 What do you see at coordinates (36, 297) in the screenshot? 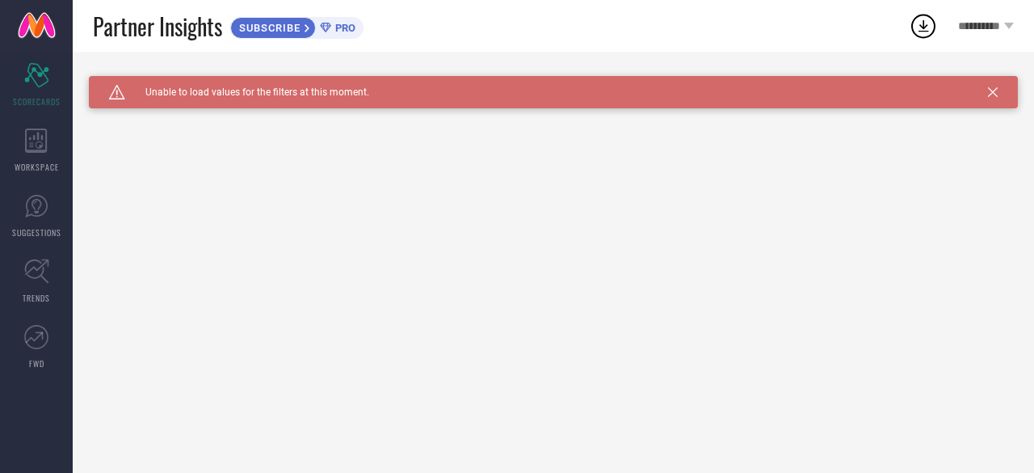
I see `span: TRENDS` at bounding box center [36, 297].